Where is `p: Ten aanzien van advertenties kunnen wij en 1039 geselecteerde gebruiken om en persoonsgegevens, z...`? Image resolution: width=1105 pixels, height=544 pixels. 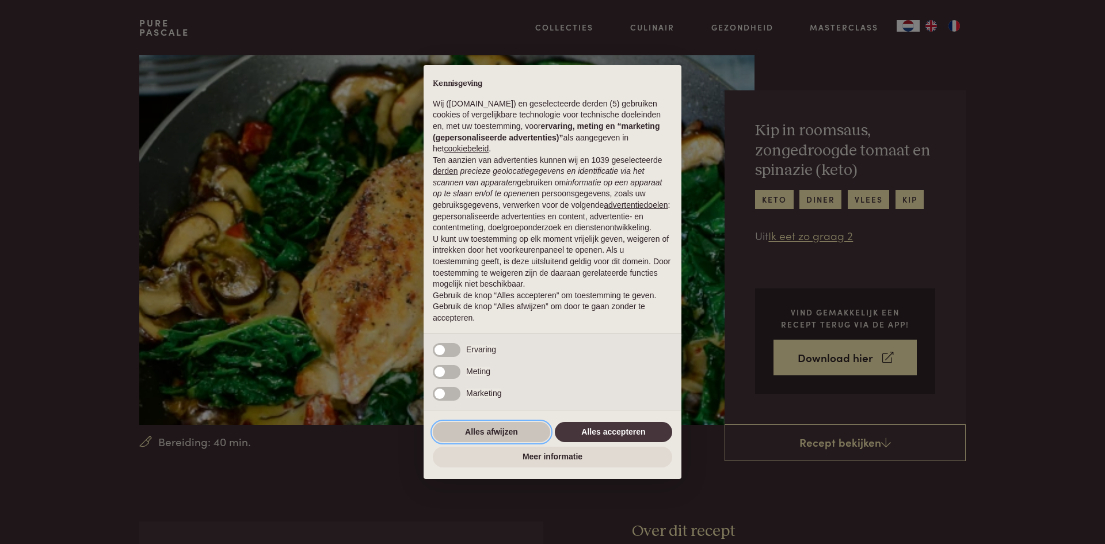 p: Ten aanzien van advertenties kunnen wij en 1039 geselecteerde gebruiken om en persoonsgegevens, z... is located at coordinates (553, 194).